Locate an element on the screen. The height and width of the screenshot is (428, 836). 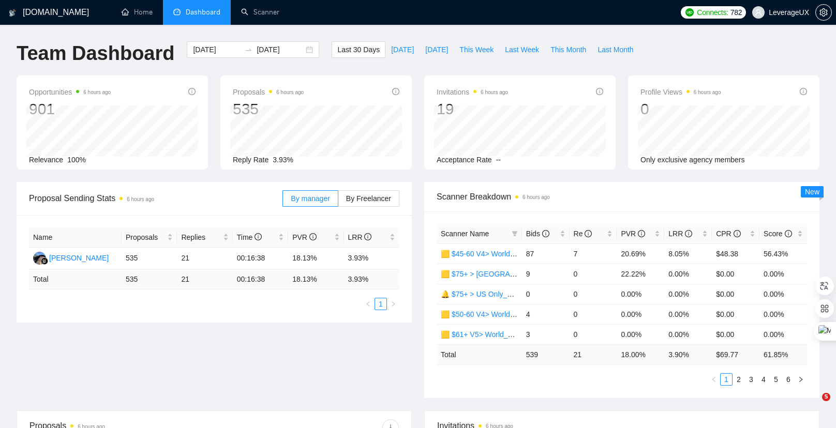
span: Last 30 Days is located at coordinates (358, 50).